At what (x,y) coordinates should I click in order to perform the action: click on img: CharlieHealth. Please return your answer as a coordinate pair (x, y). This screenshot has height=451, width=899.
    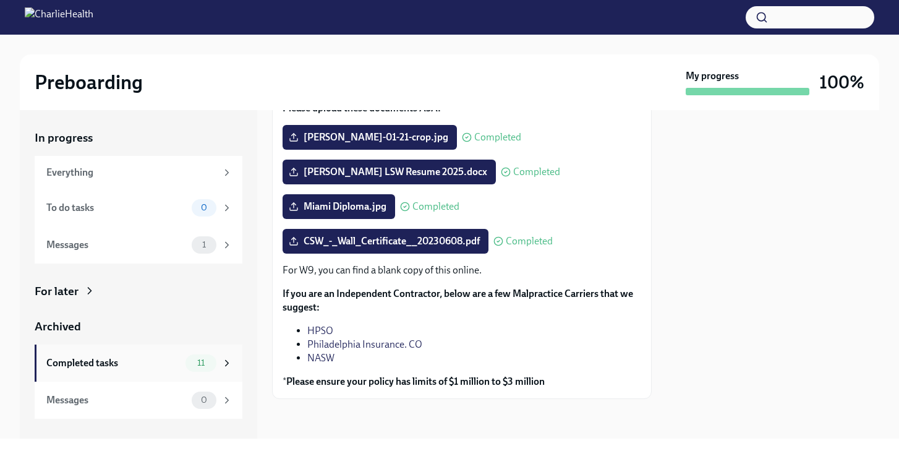
    Looking at the image, I should click on (59, 17).